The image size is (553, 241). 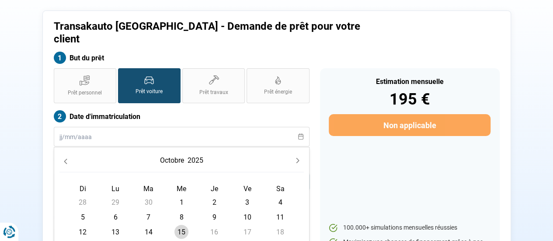 I want to click on span: Prêt travaux, so click(x=214, y=92).